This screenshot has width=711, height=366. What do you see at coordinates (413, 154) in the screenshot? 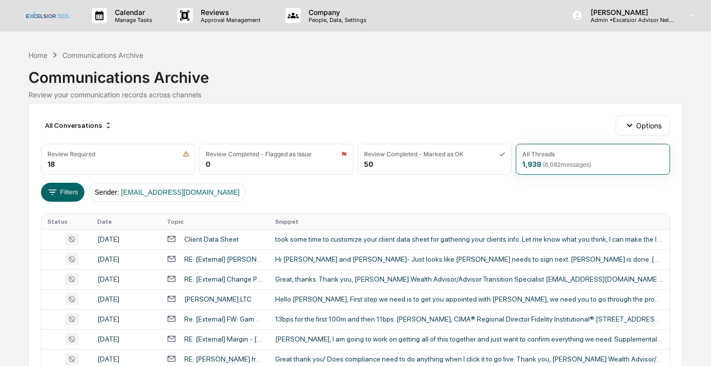
I see `div: Review Completed - Marked as OK` at bounding box center [413, 154].